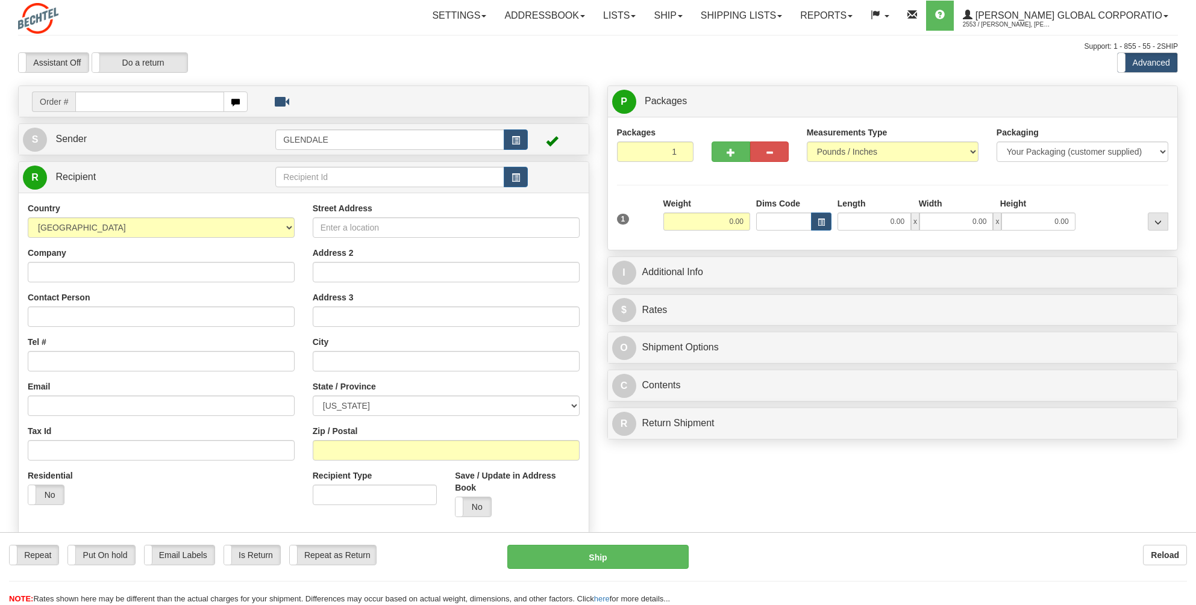 This screenshot has width=1196, height=605. I want to click on input: Enter a location, so click(446, 228).